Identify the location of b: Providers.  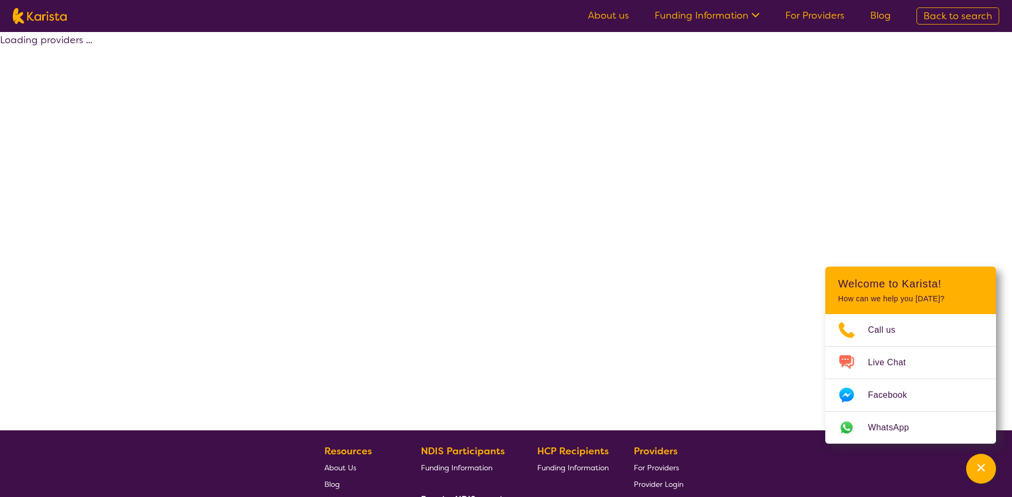
(656, 451).